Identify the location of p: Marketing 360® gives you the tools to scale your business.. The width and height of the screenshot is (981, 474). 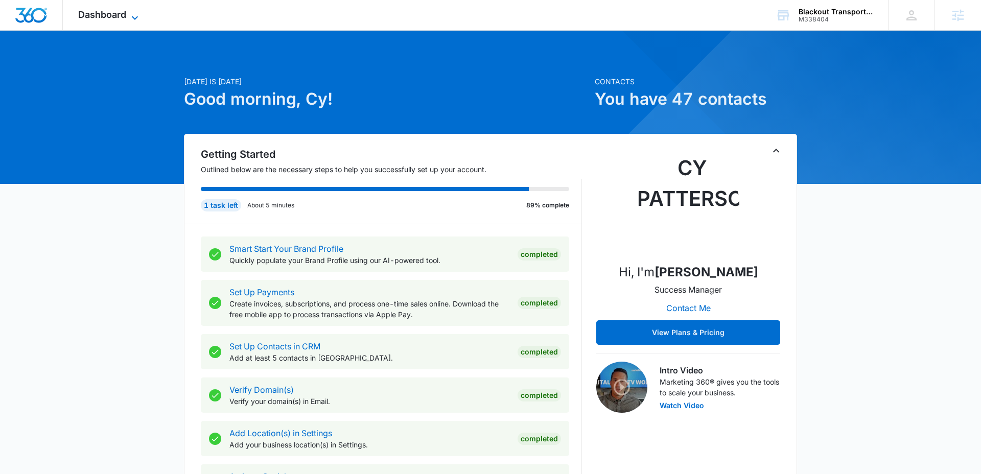
(720, 387).